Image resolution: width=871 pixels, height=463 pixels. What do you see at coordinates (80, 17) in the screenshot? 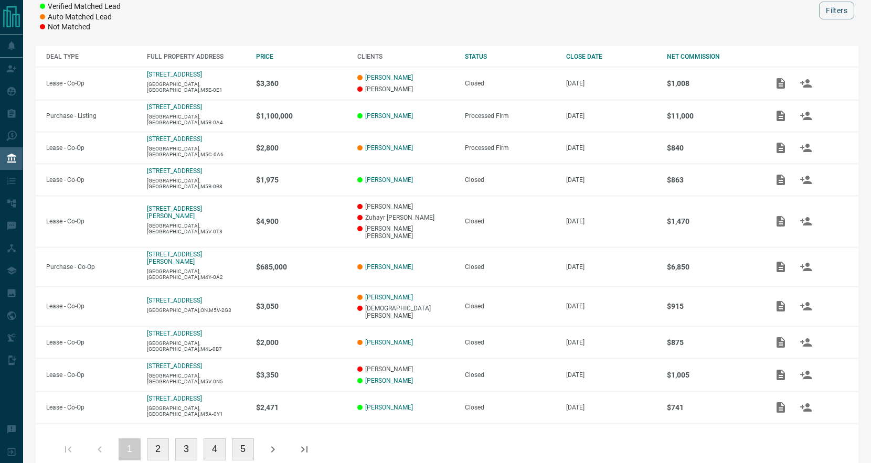
I see `li: Auto Matched Lead` at bounding box center [80, 17].